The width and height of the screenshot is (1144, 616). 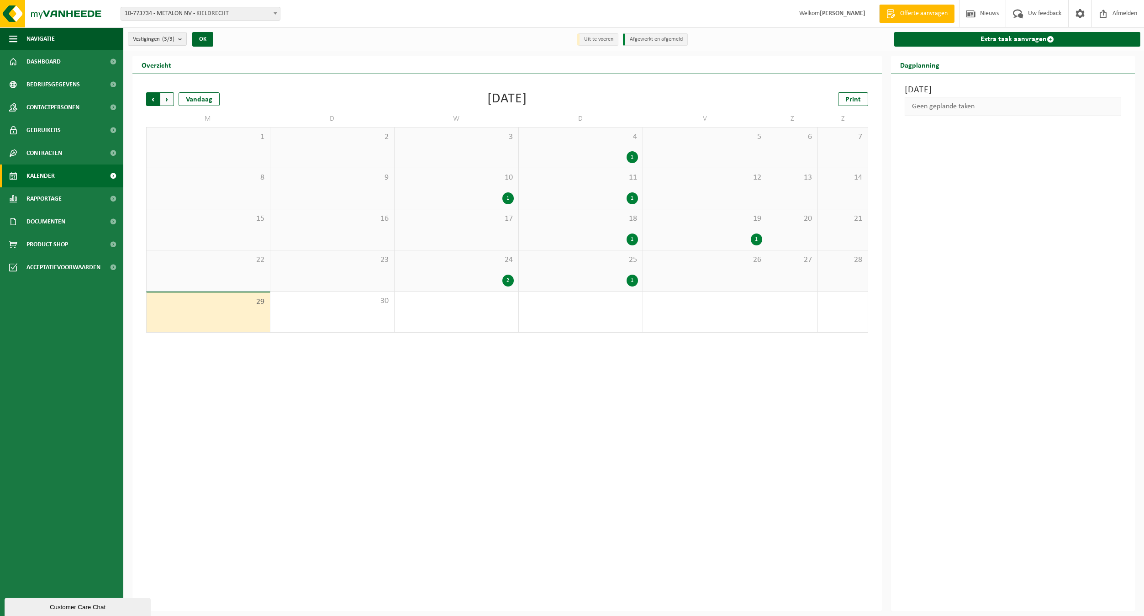 What do you see at coordinates (581, 219) in the screenshot?
I see `span: 18` at bounding box center [581, 219].